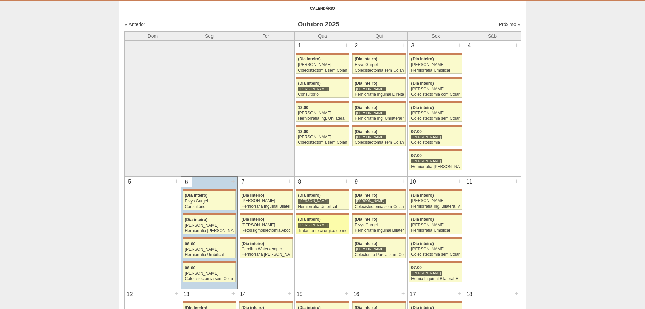 The height and width of the screenshot is (309, 645). What do you see at coordinates (322, 94) in the screenshot?
I see `div: Consultório` at bounding box center [322, 94].